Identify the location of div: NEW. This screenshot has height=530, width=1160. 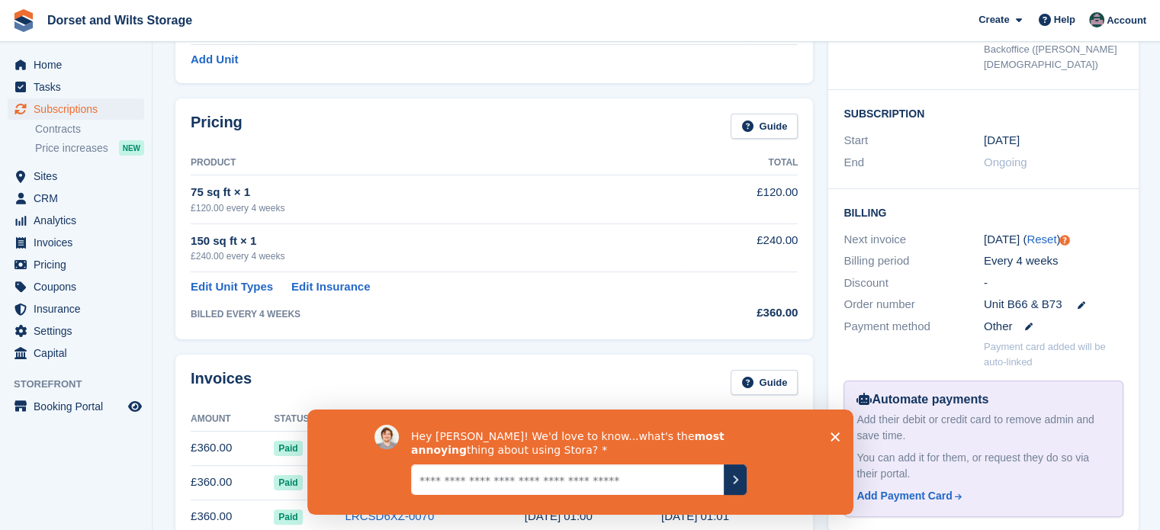
(131, 148).